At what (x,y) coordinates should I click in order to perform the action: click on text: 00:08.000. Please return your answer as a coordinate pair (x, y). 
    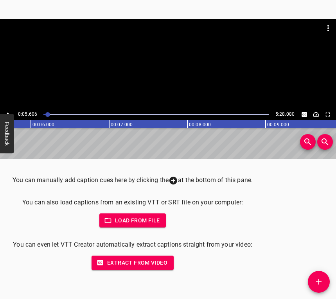
    Looking at the image, I should click on (200, 125).